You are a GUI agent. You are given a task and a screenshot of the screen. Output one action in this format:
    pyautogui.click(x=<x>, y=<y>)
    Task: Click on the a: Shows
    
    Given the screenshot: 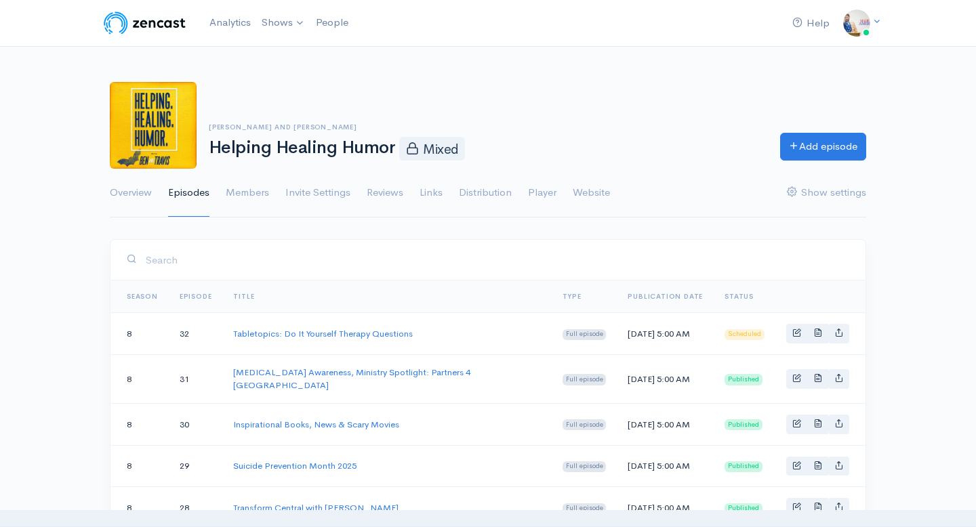 What is the action you would take?
    pyautogui.click(x=283, y=23)
    